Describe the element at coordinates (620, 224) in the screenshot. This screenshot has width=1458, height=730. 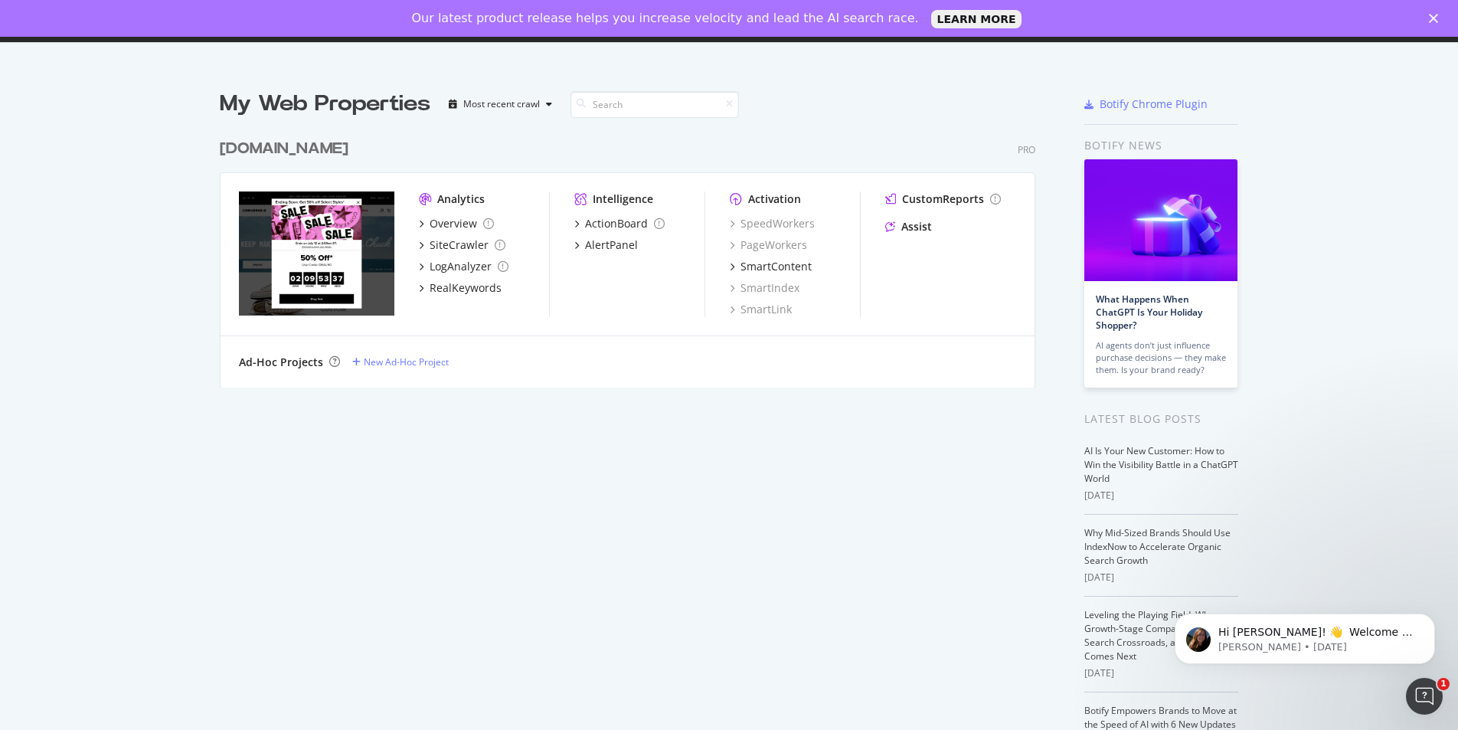
I see `a: ActionBoard` at that location.